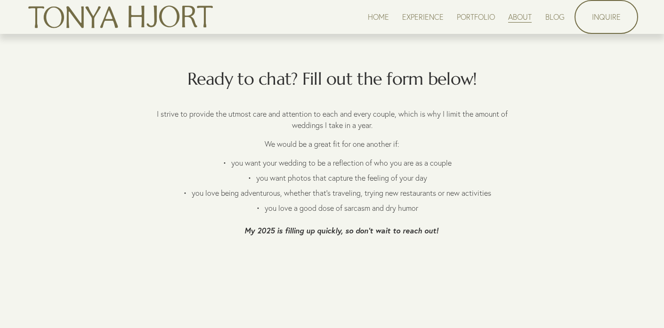  What do you see at coordinates (520, 16) in the screenshot?
I see `a: ABOUT` at bounding box center [520, 16].